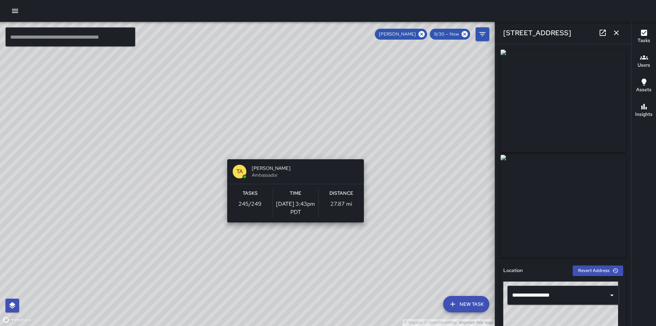  Describe the element at coordinates (446, 34) in the screenshot. I see `span: 9/30 — Now` at that location.